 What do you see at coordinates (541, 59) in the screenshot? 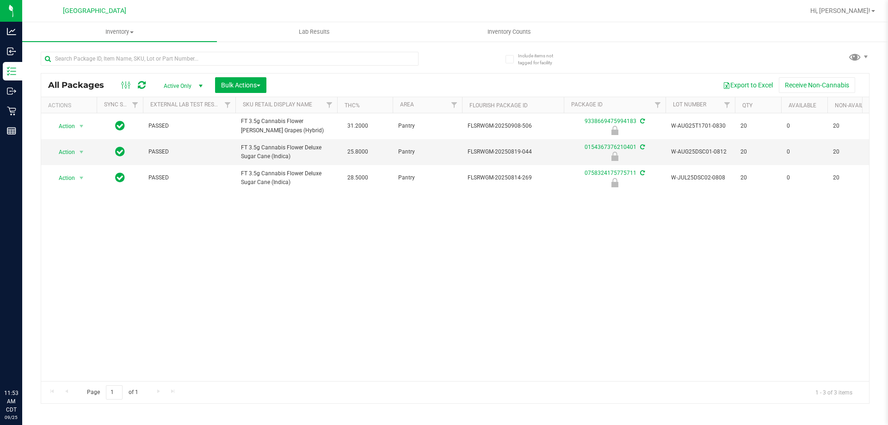
I see `span: Include items not tagged for facility` at bounding box center [541, 59].